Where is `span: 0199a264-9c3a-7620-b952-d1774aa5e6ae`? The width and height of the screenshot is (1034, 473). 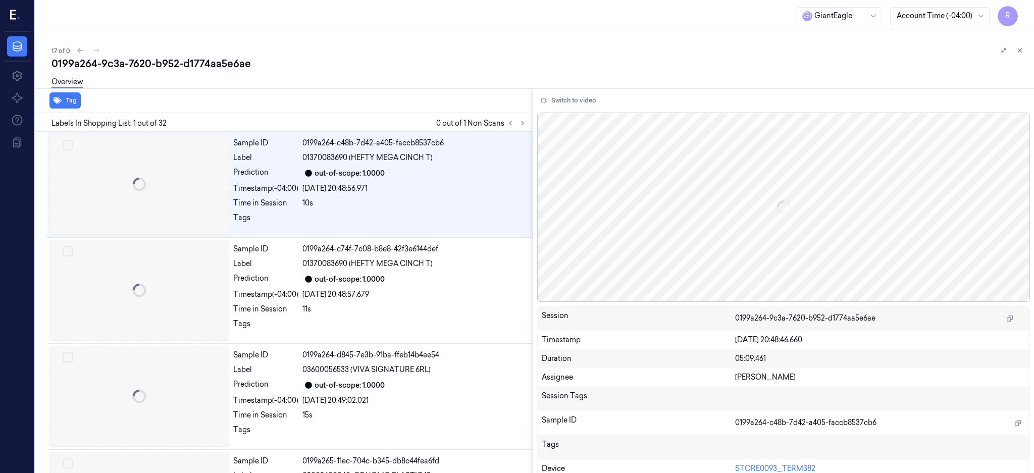
span: 0199a264-9c3a-7620-b952-d1774aa5e6ae is located at coordinates (805, 318).